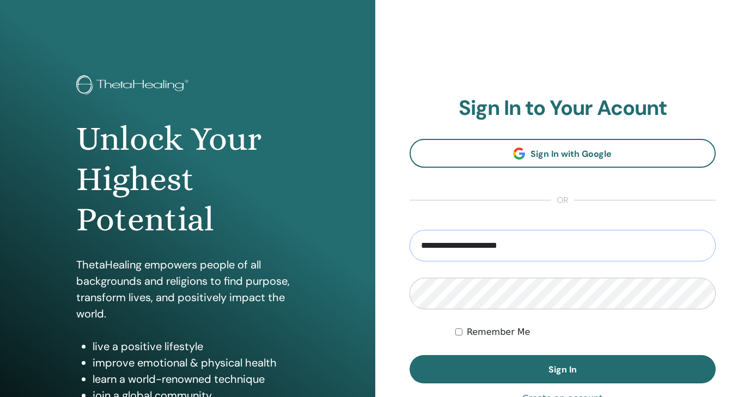 The height and width of the screenshot is (397, 750). Describe the element at coordinates (562, 200) in the screenshot. I see `span: or` at that location.